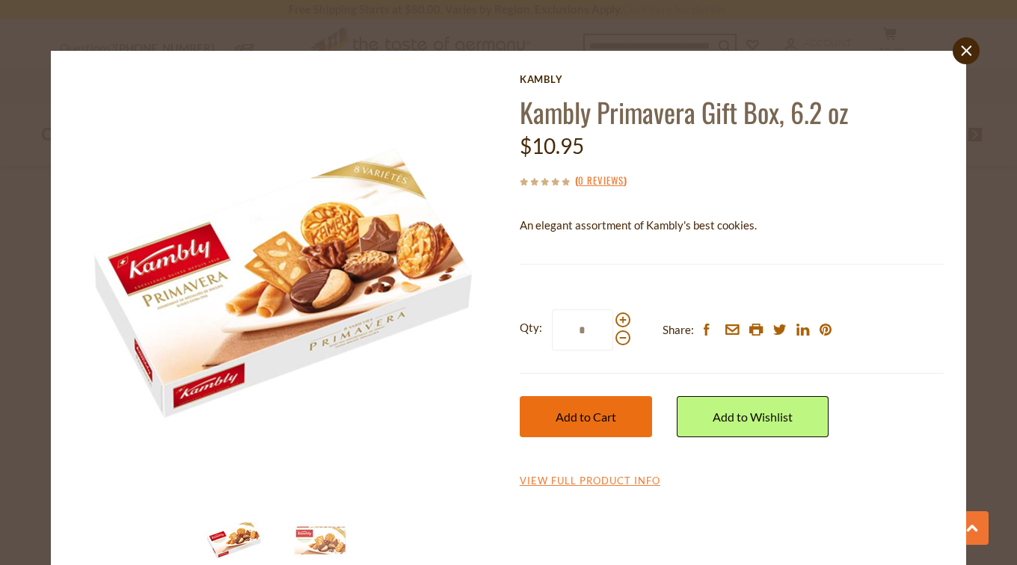 This screenshot has width=1017, height=565. I want to click on p: An elegant assortment of Kambly's best cookies., so click(731, 225).